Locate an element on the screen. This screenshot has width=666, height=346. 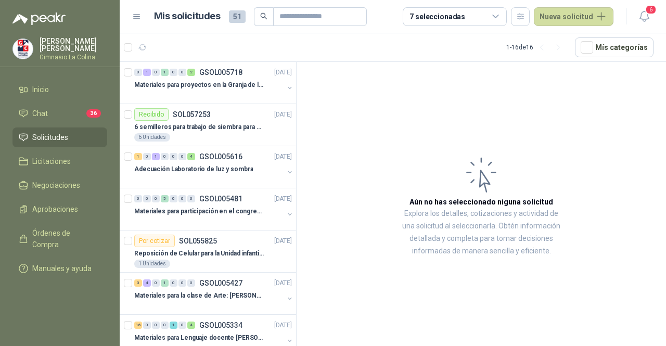
span: search is located at coordinates (264, 16).